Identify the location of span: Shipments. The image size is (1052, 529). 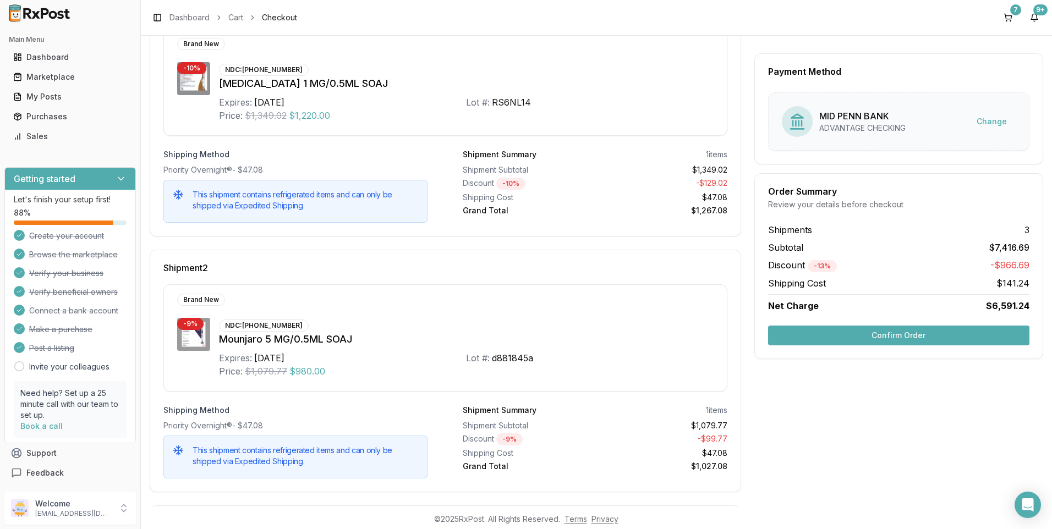
(790, 230).